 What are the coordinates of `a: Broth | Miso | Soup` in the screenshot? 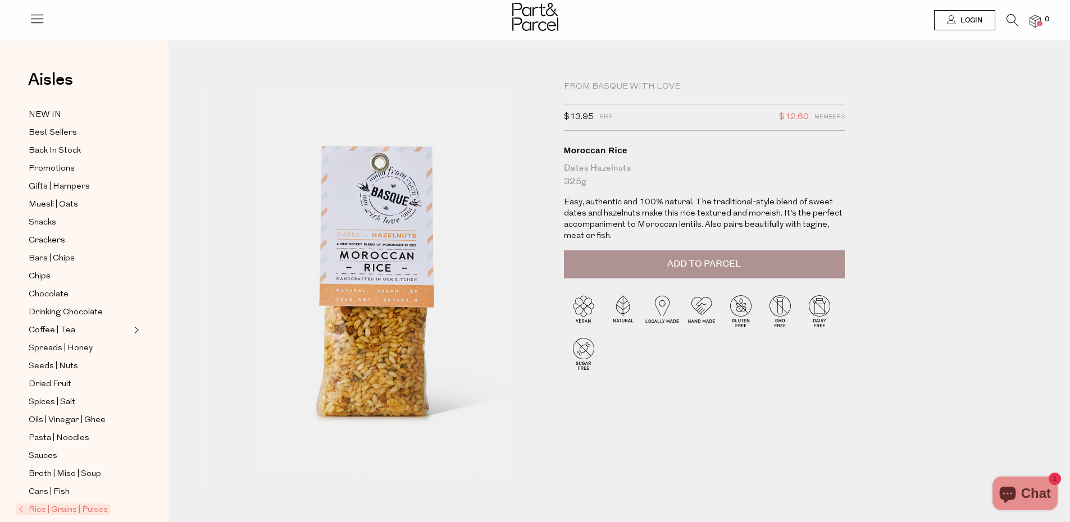 It's located at (80, 474).